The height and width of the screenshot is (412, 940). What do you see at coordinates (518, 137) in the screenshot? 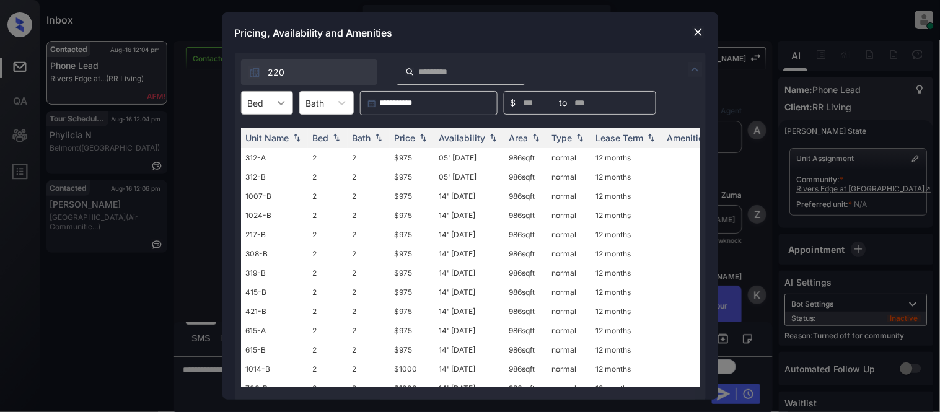
I see `div: Area` at bounding box center [518, 137].